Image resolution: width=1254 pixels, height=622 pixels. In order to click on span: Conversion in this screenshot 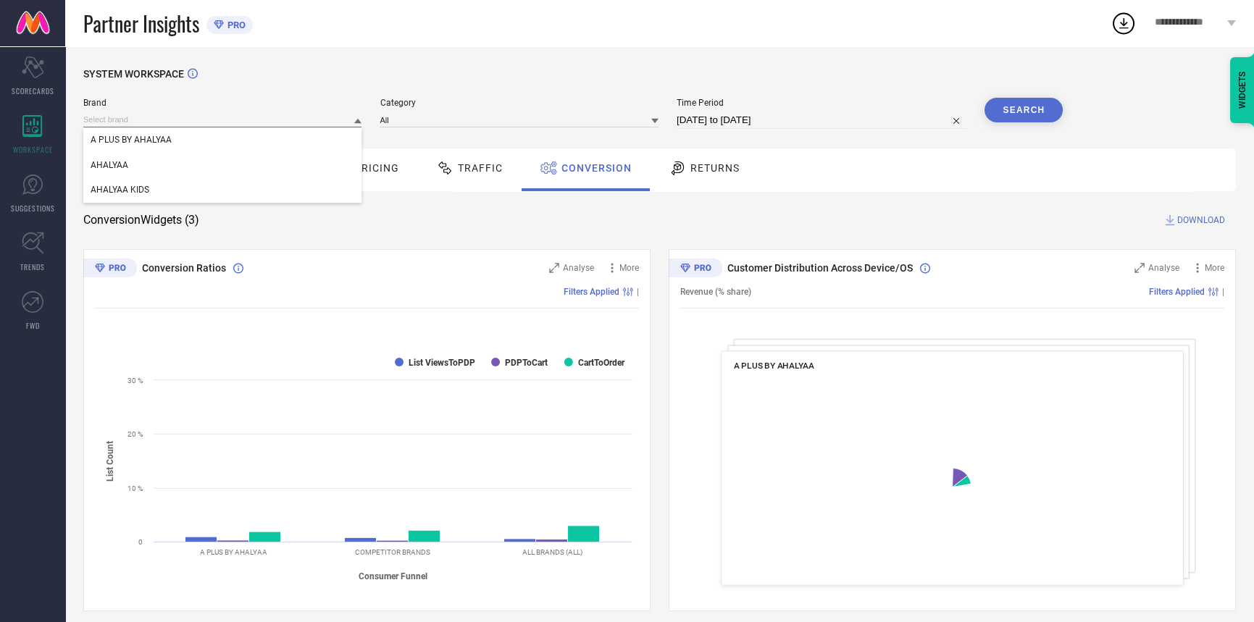, I will do `click(596, 168)`.